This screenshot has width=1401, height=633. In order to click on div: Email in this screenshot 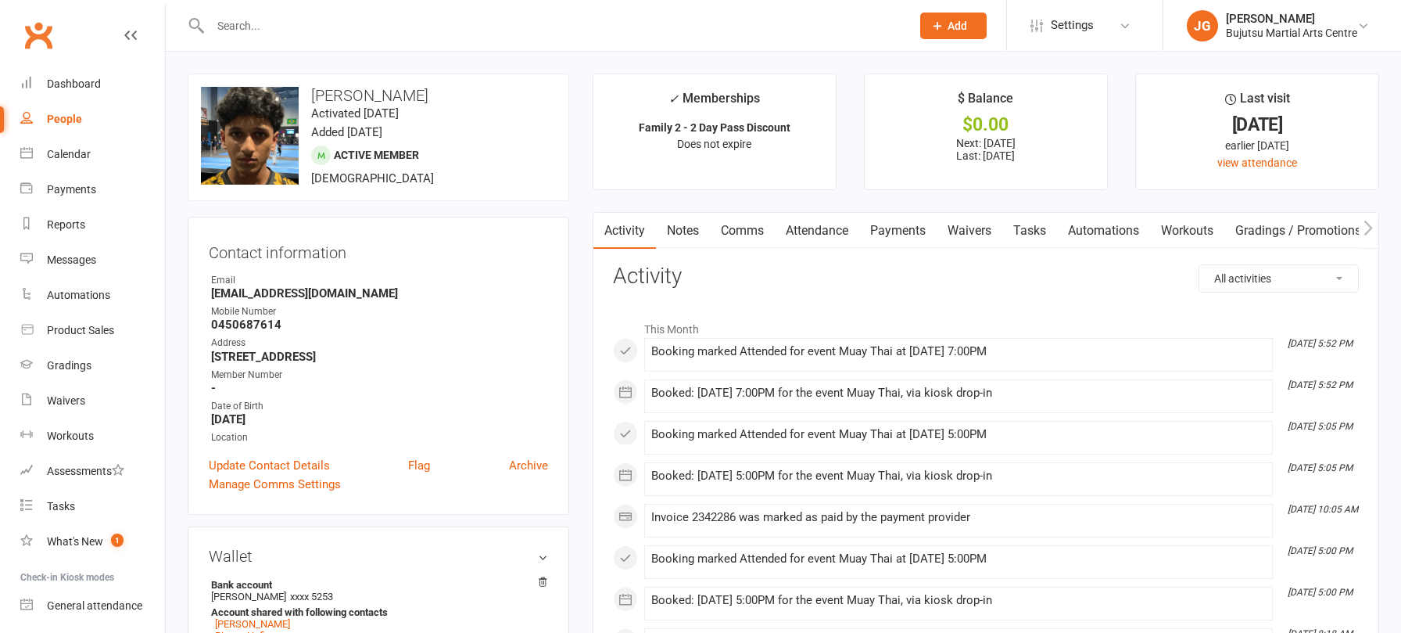, I will do `click(379, 280)`.